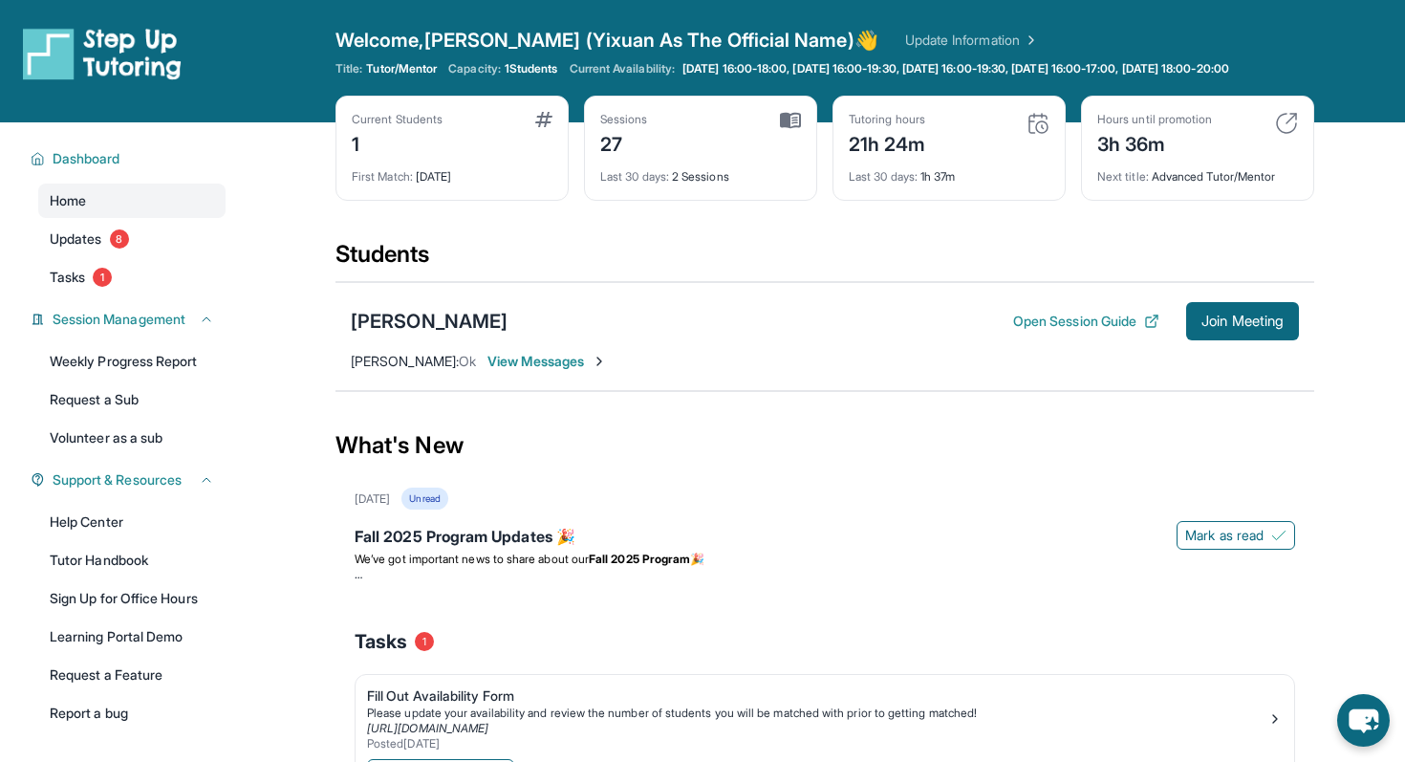  I want to click on div: Students, so click(825, 260).